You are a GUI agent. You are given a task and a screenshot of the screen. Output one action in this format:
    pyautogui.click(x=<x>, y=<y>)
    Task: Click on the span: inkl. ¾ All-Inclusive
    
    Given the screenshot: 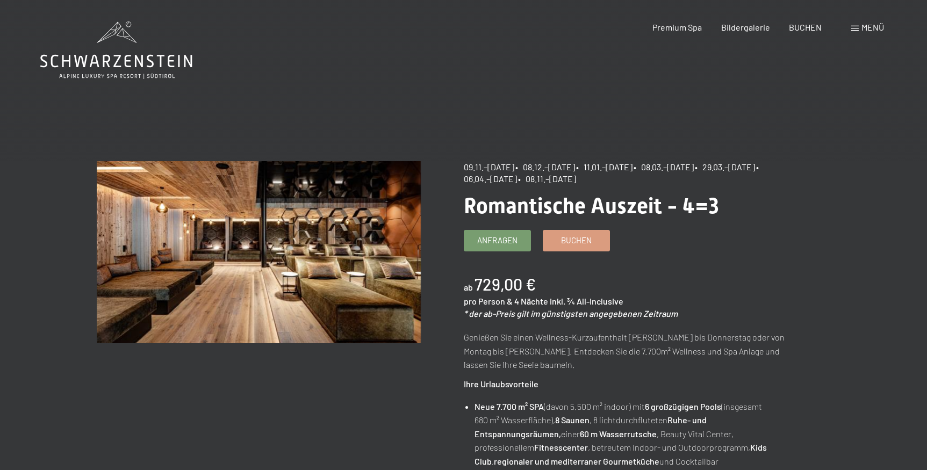 What is the action you would take?
    pyautogui.click(x=586, y=301)
    